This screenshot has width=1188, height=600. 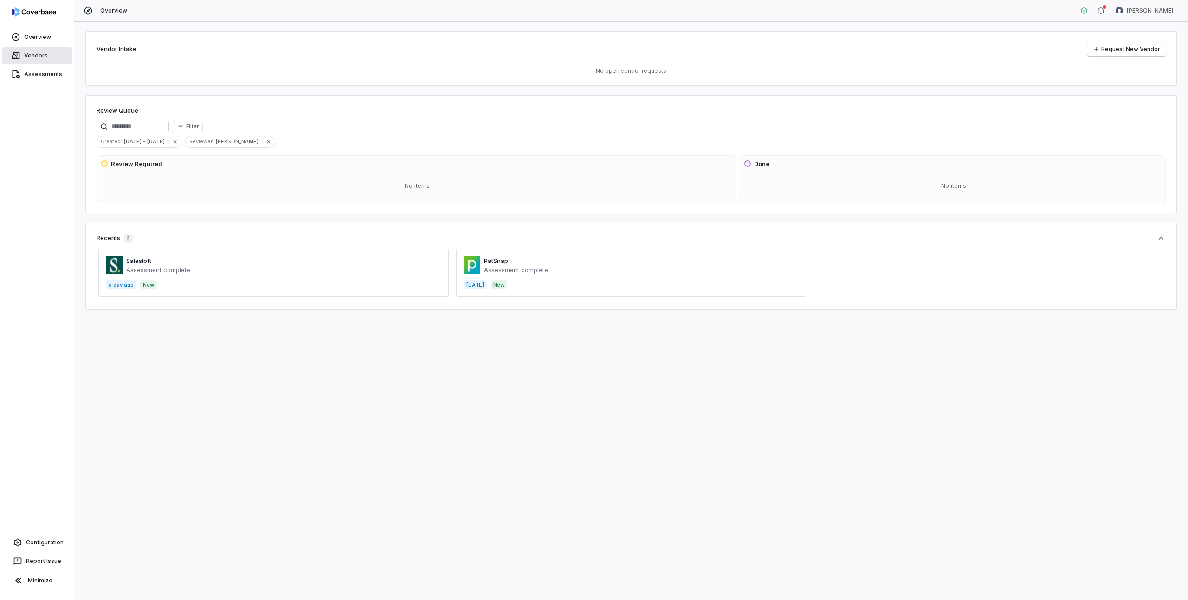 What do you see at coordinates (37, 56) in the screenshot?
I see `a: Vendors` at bounding box center [37, 56].